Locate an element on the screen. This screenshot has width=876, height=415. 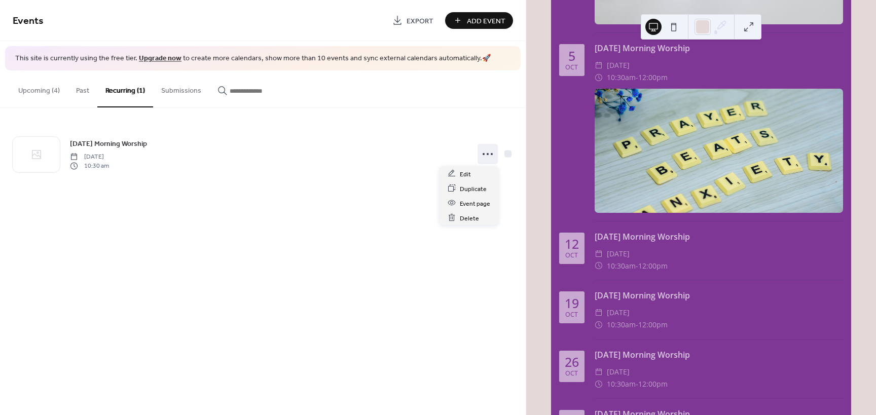
span: Edit is located at coordinates (465, 174).